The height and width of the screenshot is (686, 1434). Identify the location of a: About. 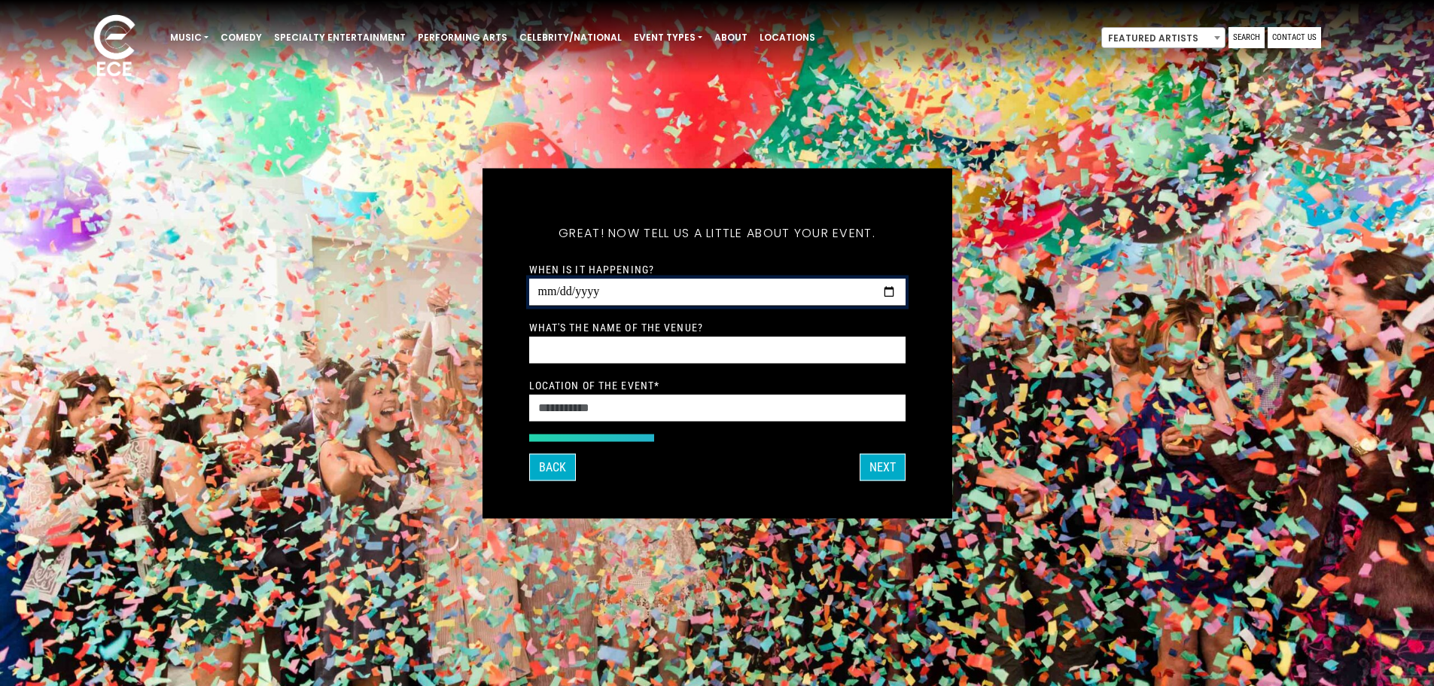
(731, 38).